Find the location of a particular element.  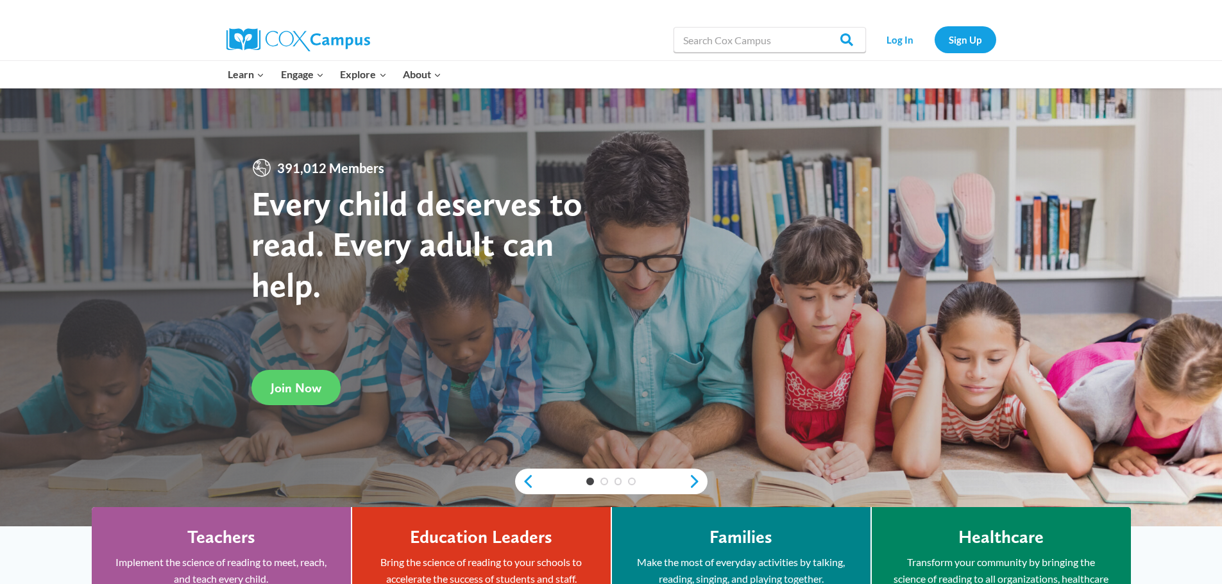

h4: Education Leaders is located at coordinates (481, 537).